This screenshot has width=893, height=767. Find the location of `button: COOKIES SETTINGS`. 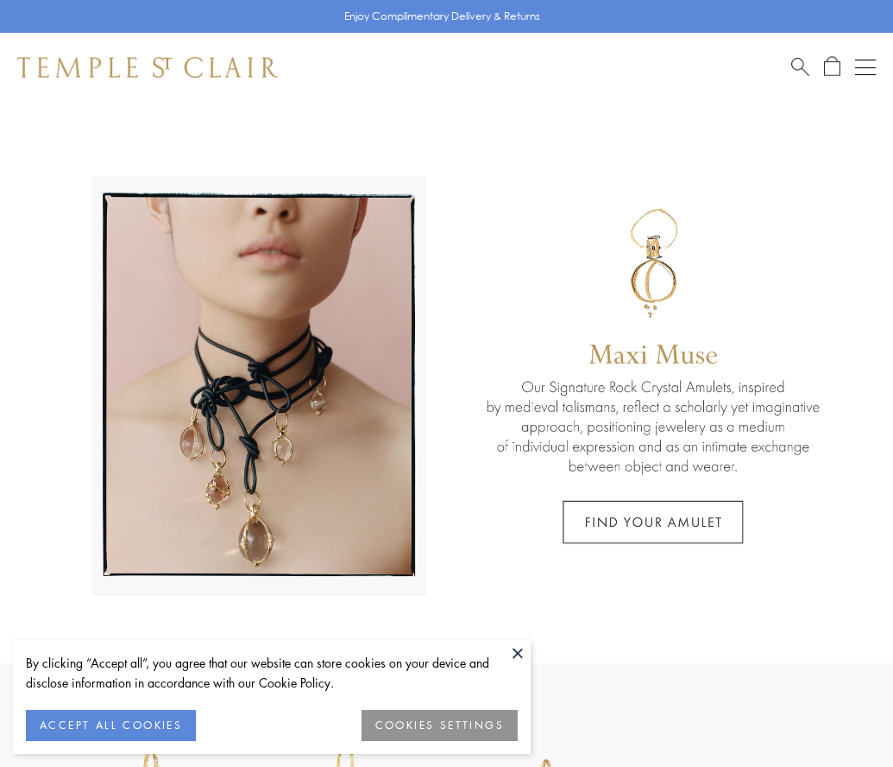

button: COOKIES SETTINGS is located at coordinates (439, 725).